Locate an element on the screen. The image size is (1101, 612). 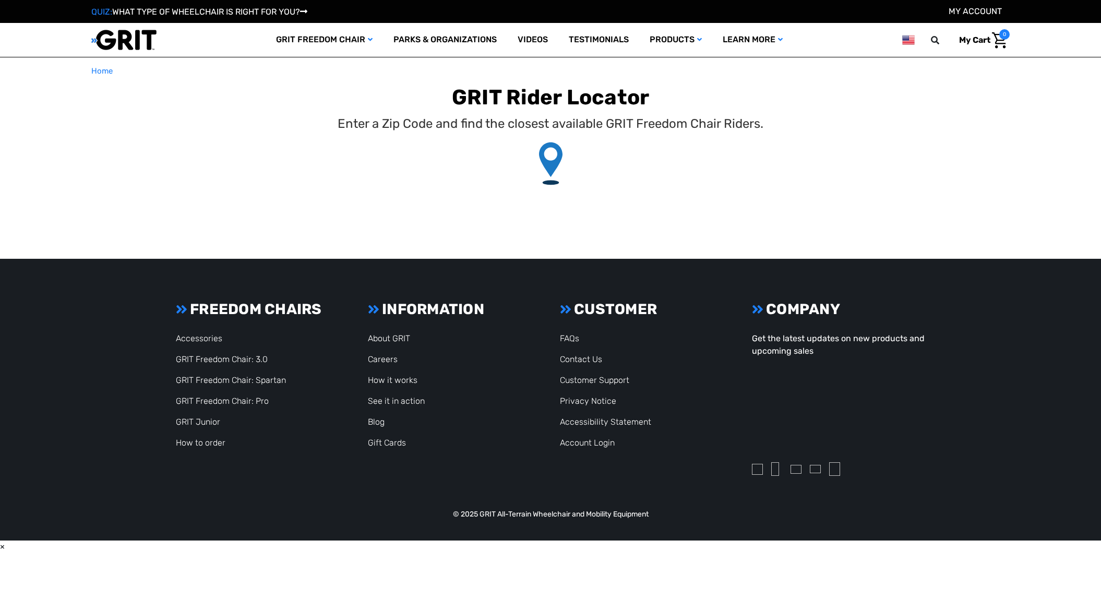
a: About GRIT is located at coordinates (389, 338).